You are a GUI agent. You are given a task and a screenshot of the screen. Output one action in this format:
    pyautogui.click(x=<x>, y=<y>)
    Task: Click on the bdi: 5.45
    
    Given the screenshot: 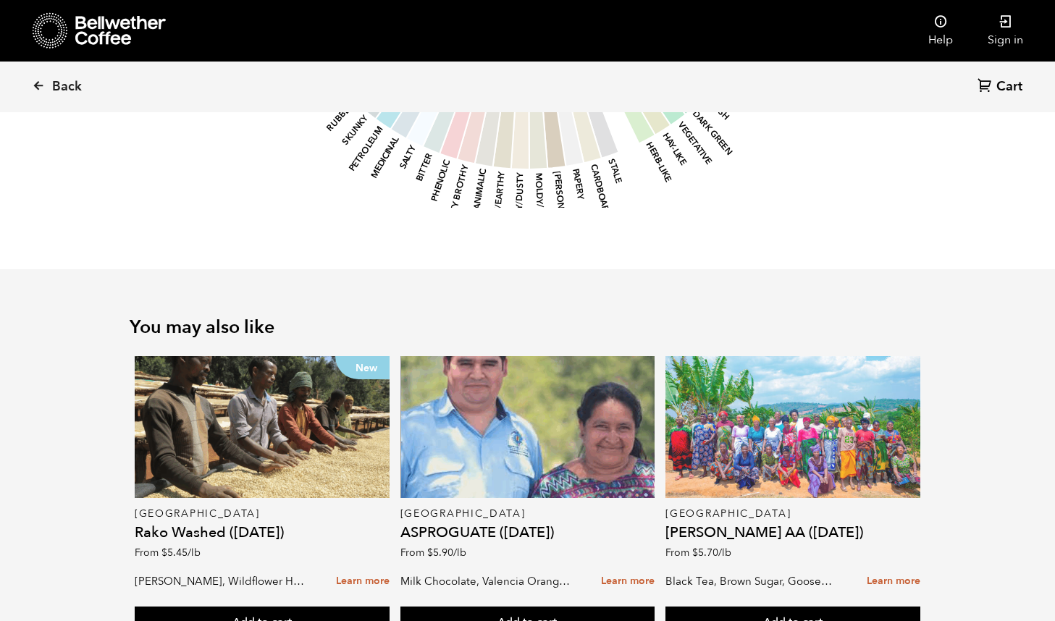 What is the action you would take?
    pyautogui.click(x=181, y=552)
    